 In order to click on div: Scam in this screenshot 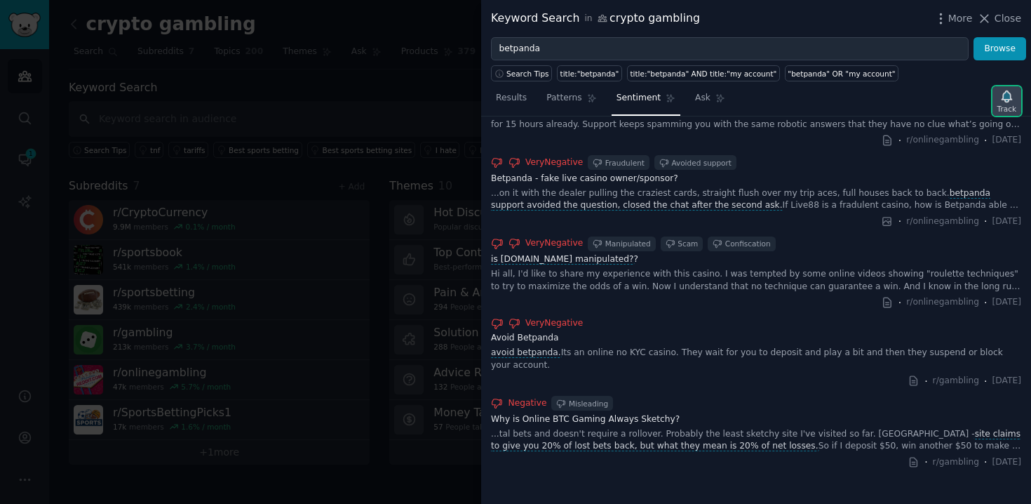, I will do `click(687, 243)`.